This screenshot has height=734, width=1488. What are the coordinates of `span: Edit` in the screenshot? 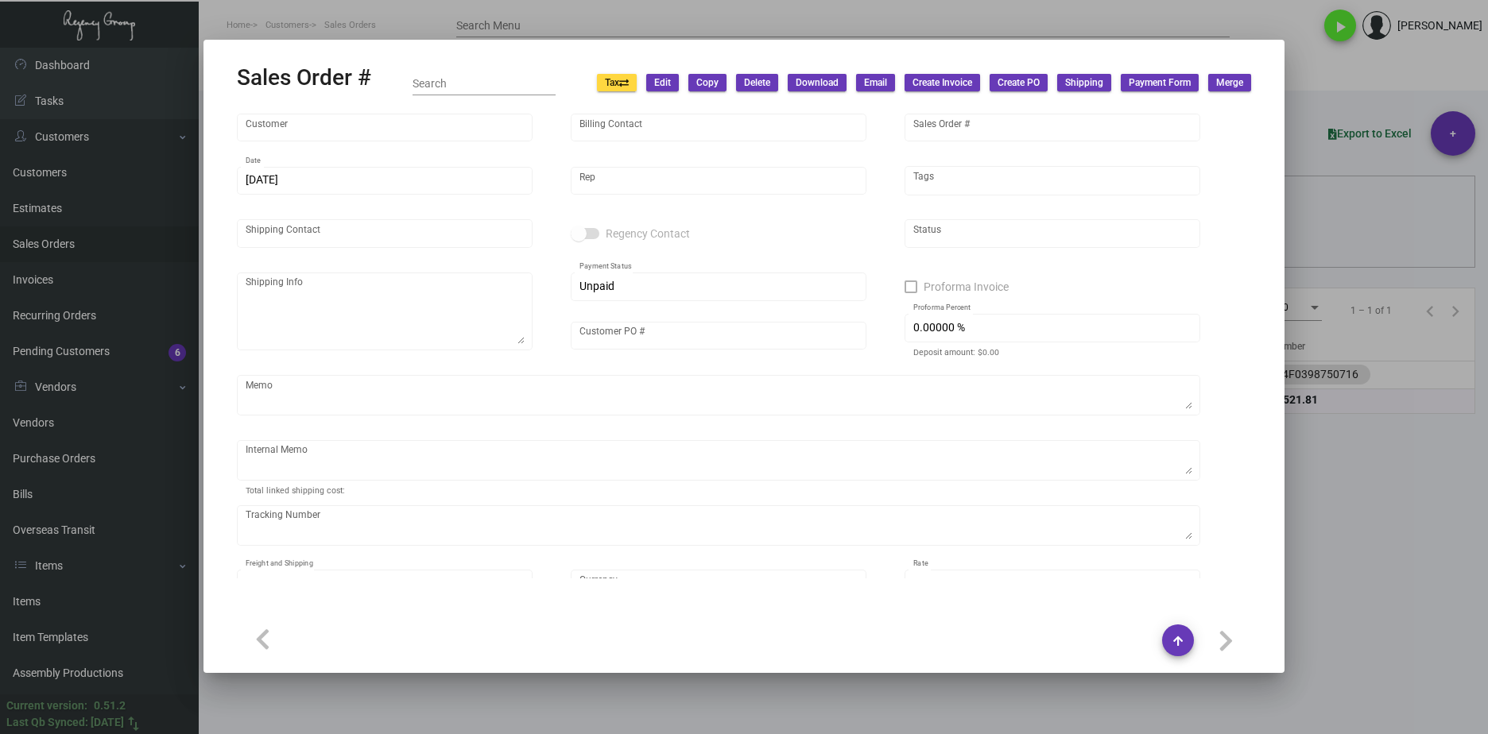 It's located at (662, 83).